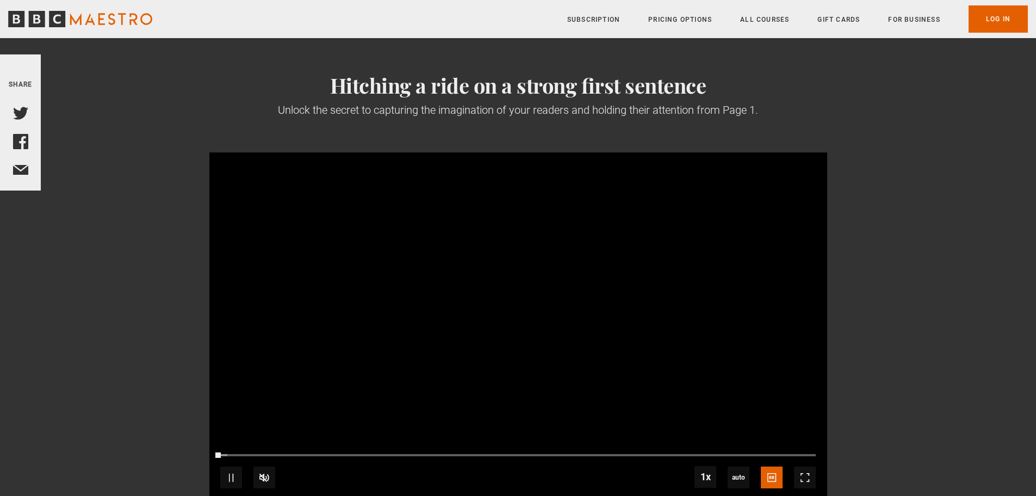  Describe the element at coordinates (839, 20) in the screenshot. I see `a: Gift Cards` at that location.